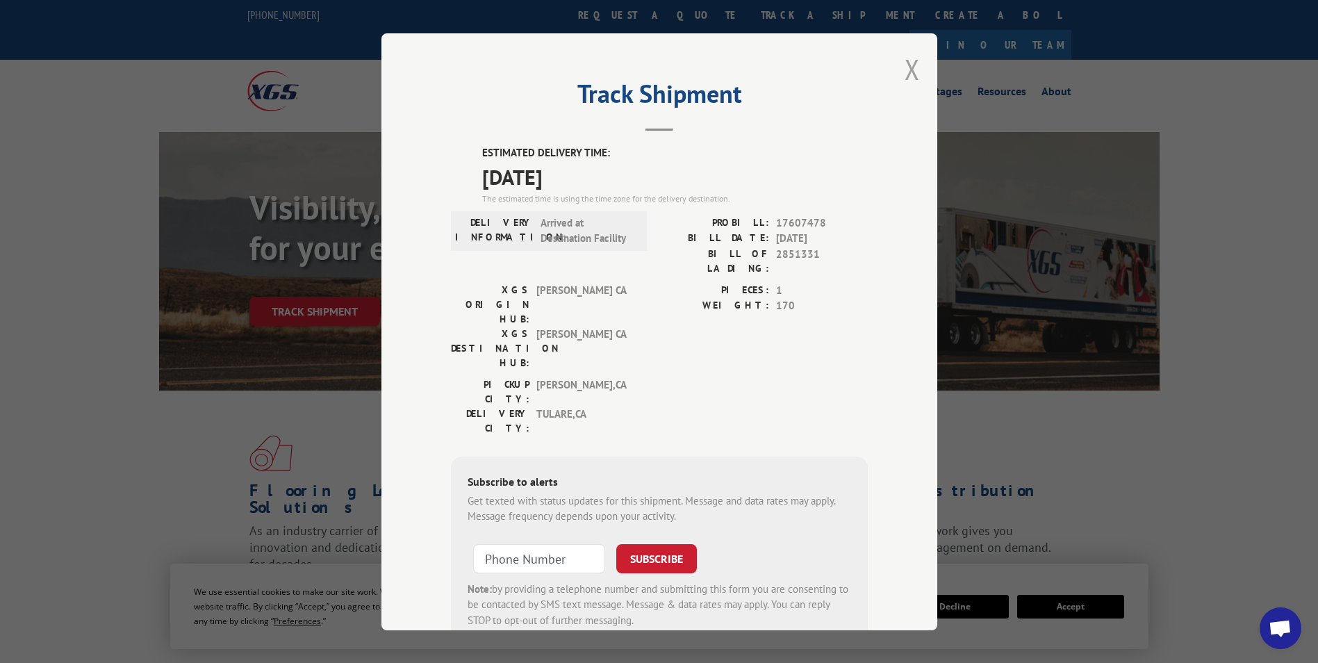 This screenshot has width=1318, height=663. Describe the element at coordinates (490, 347) in the screenshot. I see `label: XGS DESTINATION HUB:` at that location.